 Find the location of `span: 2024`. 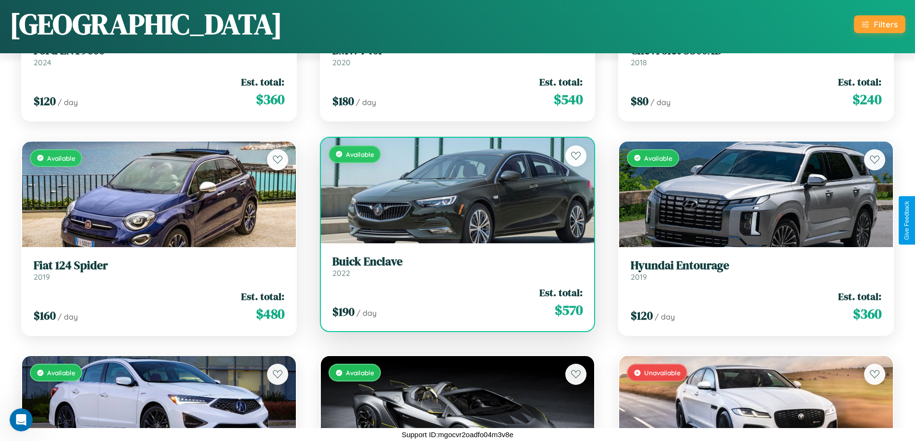

span: 2024 is located at coordinates (42, 62).